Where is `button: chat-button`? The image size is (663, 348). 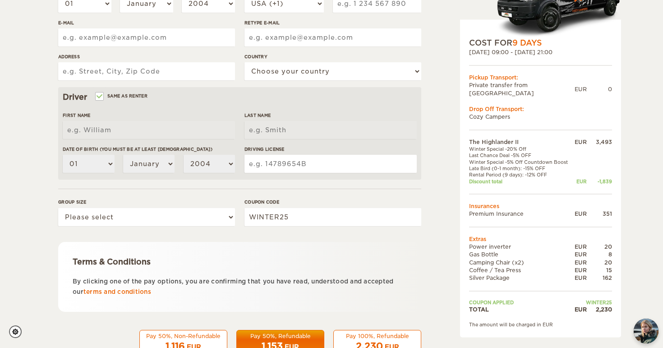
button: chat-button is located at coordinates (646, 330).